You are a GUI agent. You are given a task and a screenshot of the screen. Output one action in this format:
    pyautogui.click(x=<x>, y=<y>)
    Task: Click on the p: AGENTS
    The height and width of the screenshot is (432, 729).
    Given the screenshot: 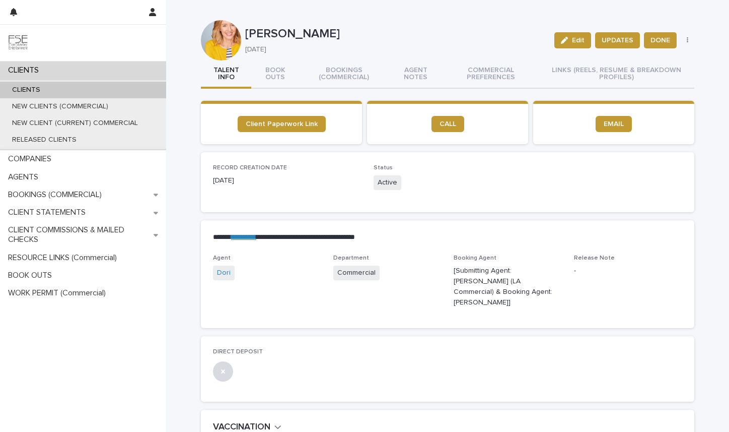 What is the action you would take?
    pyautogui.click(x=25, y=177)
    